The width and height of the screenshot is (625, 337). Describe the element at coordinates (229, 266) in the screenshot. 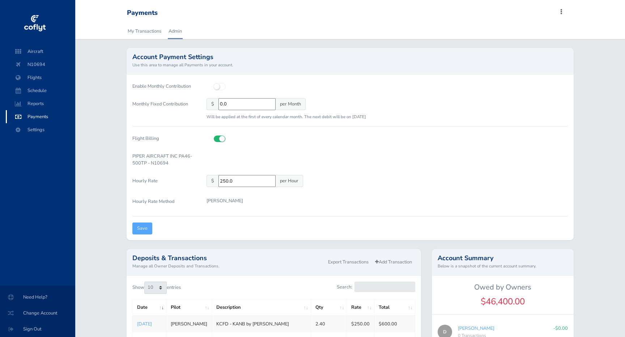

I see `small: Manage all Owner Deposits and Transactions.` at that location.